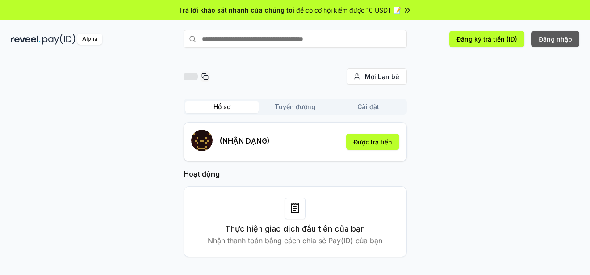  Describe the element at coordinates (487, 39) in the screenshot. I see `button: Đăng ký trả tiền (ID)` at that location.